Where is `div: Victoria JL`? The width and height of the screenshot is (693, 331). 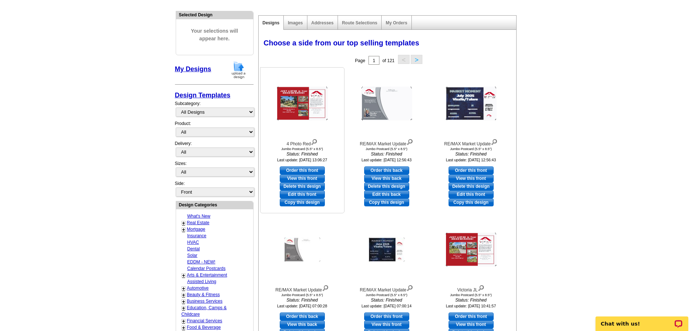 div: Victoria JL is located at coordinates (471, 288).